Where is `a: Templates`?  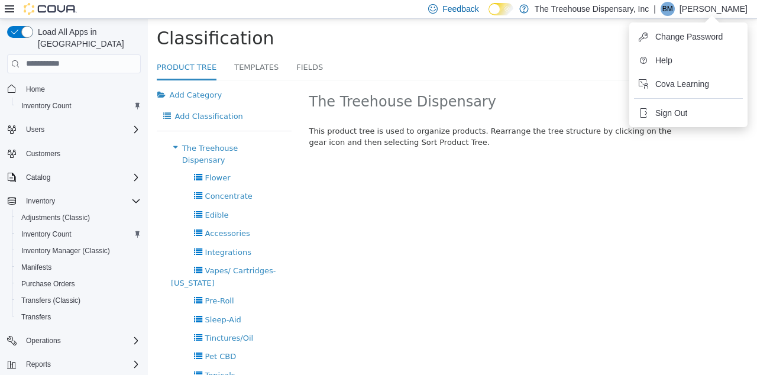
a: Templates is located at coordinates (108, 49).